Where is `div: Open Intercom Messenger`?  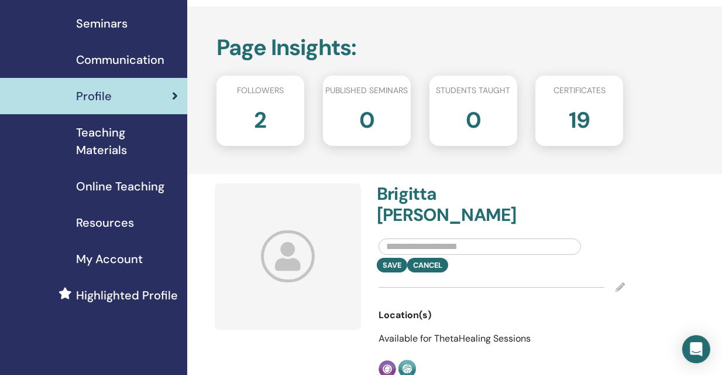 div: Open Intercom Messenger is located at coordinates (697, 349).